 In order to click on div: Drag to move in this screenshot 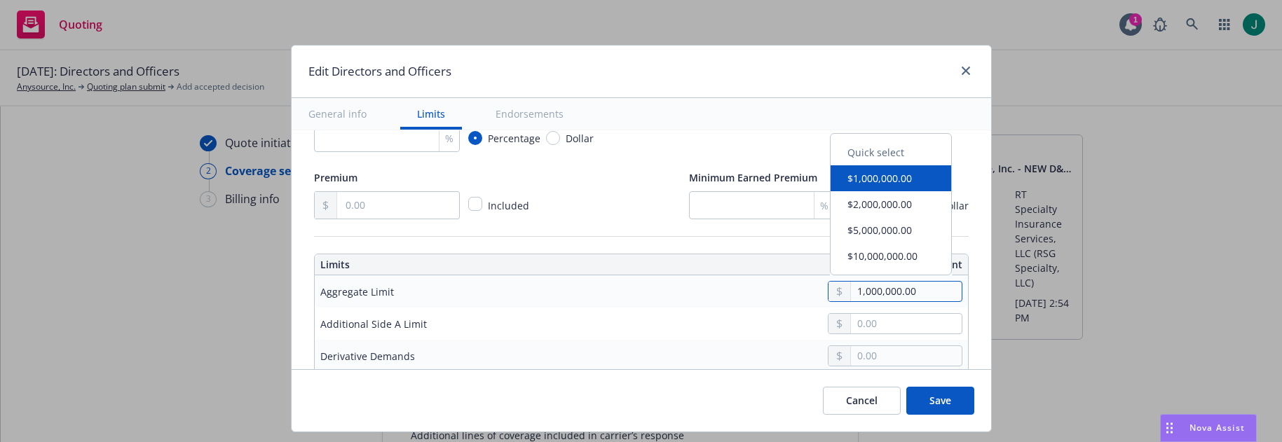, I will do `click(1169, 428)`.